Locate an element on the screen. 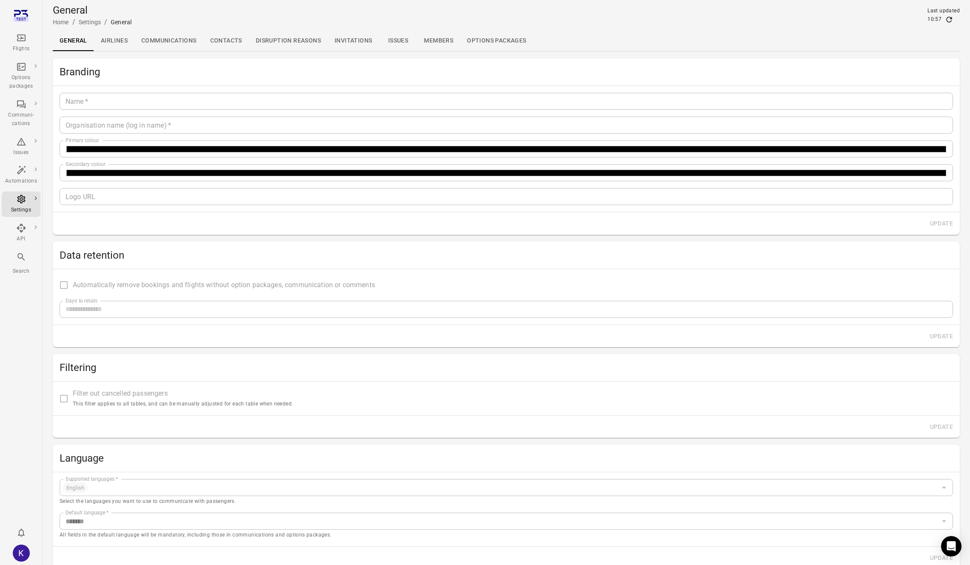  div: Settings is located at coordinates (21, 210).